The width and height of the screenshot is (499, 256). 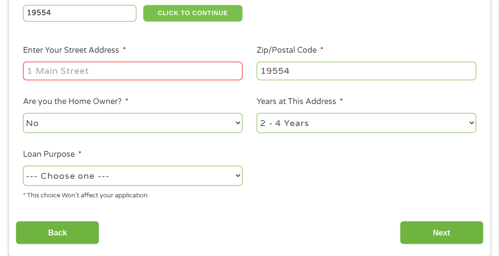 I want to click on label: Zip/Postal Code, so click(x=290, y=50).